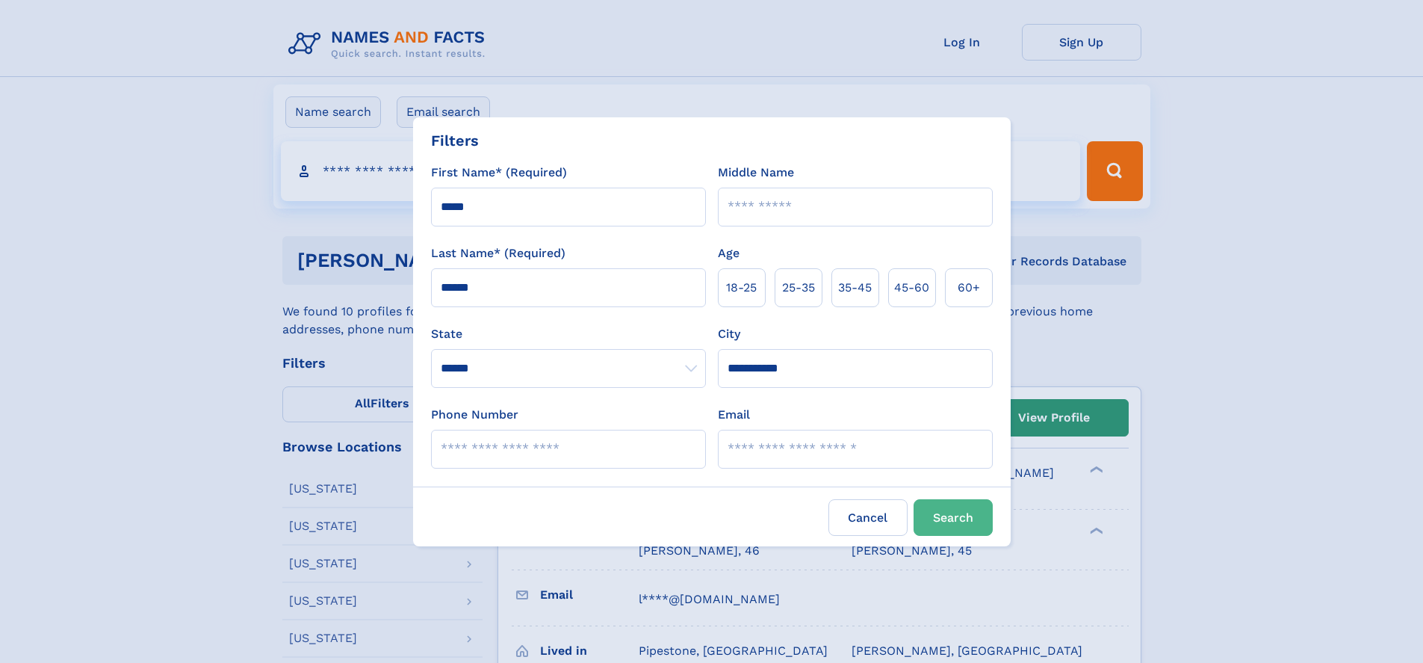  What do you see at coordinates (474, 415) in the screenshot?
I see `label: Phone Number` at bounding box center [474, 415].